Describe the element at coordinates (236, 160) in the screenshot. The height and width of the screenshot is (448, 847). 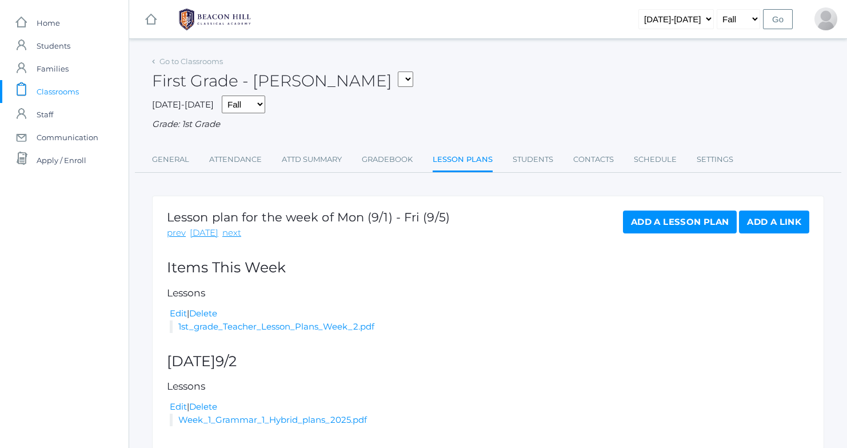
I see `a: Attendance` at that location.